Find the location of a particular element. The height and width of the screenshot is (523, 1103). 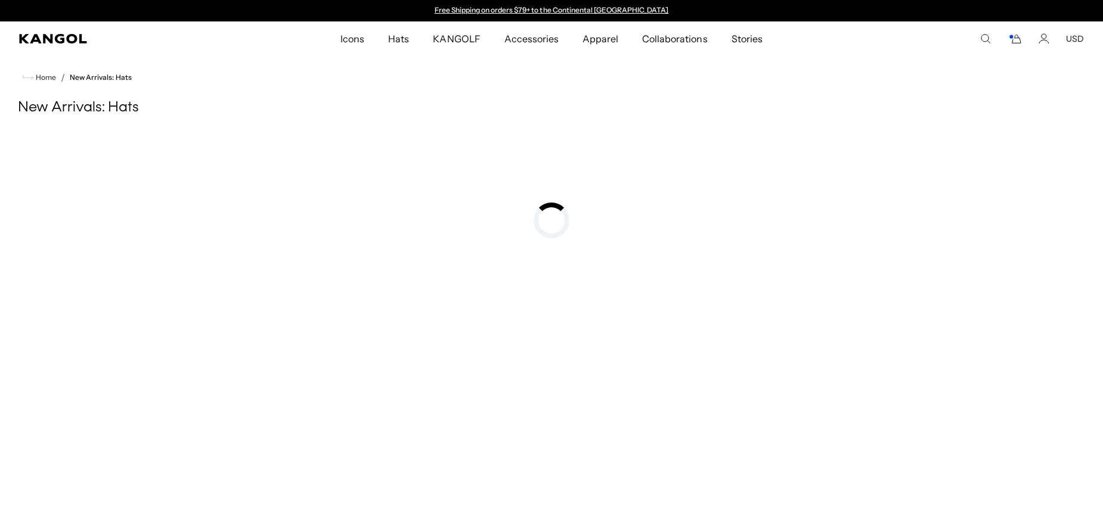

button: USD is located at coordinates (1075, 39).